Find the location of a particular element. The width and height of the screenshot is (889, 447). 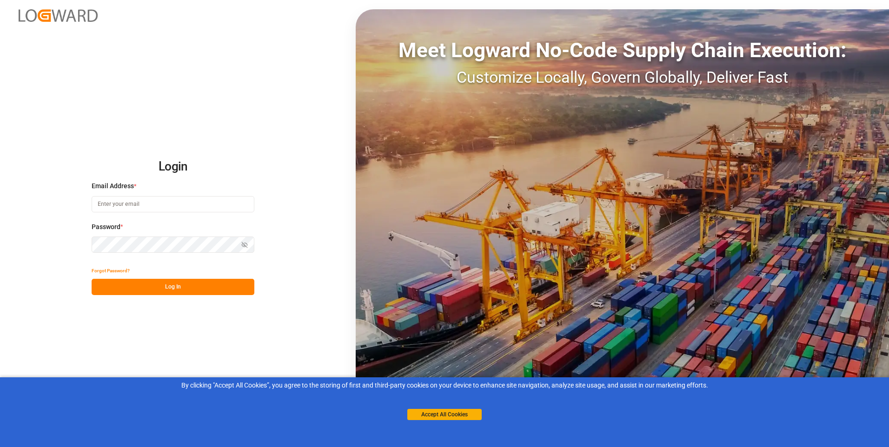

span: Email Address is located at coordinates (113, 186).